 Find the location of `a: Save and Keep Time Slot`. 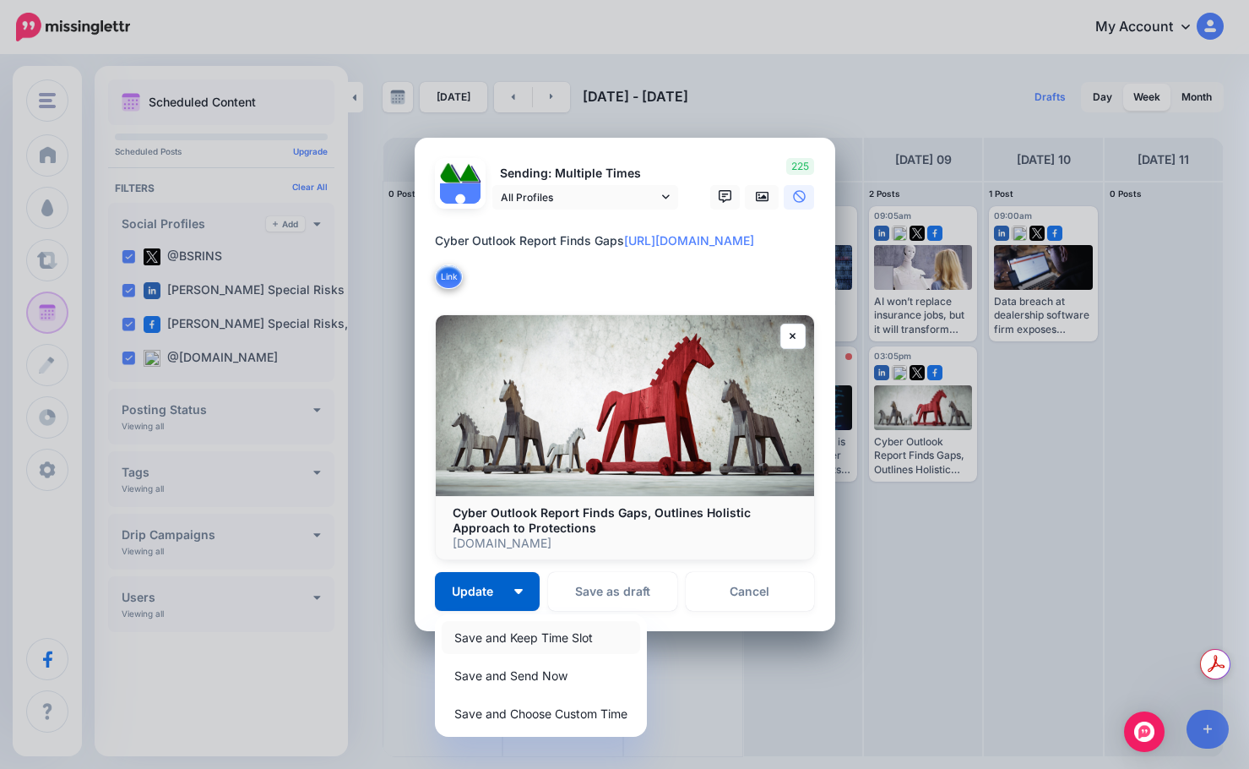

a: Save and Keep Time Slot is located at coordinates (540, 637).